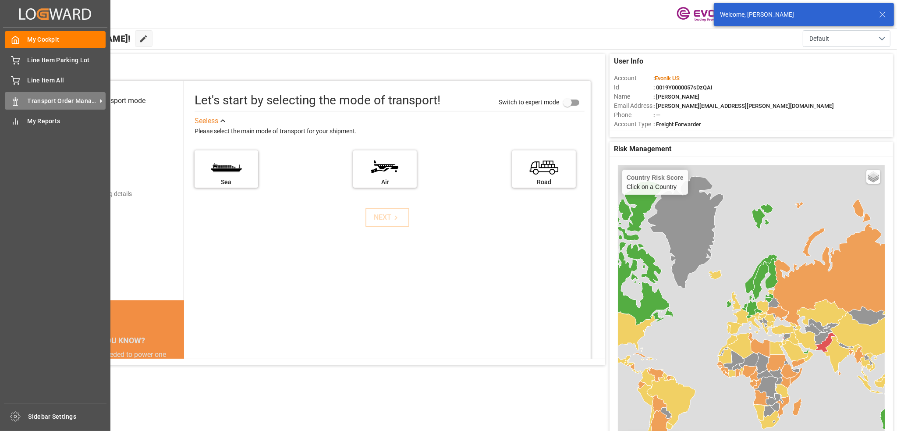 This screenshot has height=431, width=897. What do you see at coordinates (634, 87) in the screenshot?
I see `span: Id` at bounding box center [634, 87].